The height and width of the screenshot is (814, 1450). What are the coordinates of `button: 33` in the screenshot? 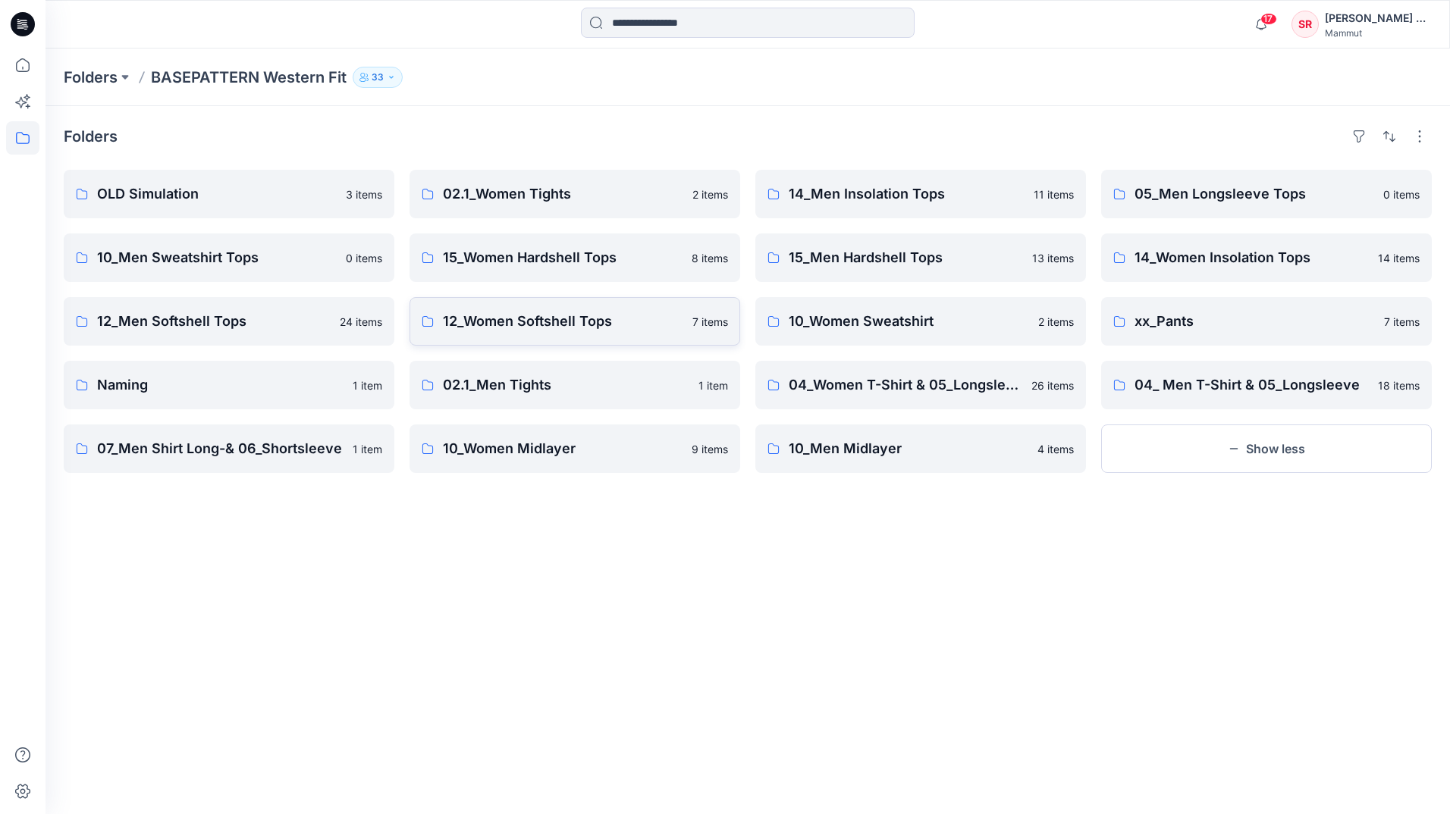 It's located at (378, 77).